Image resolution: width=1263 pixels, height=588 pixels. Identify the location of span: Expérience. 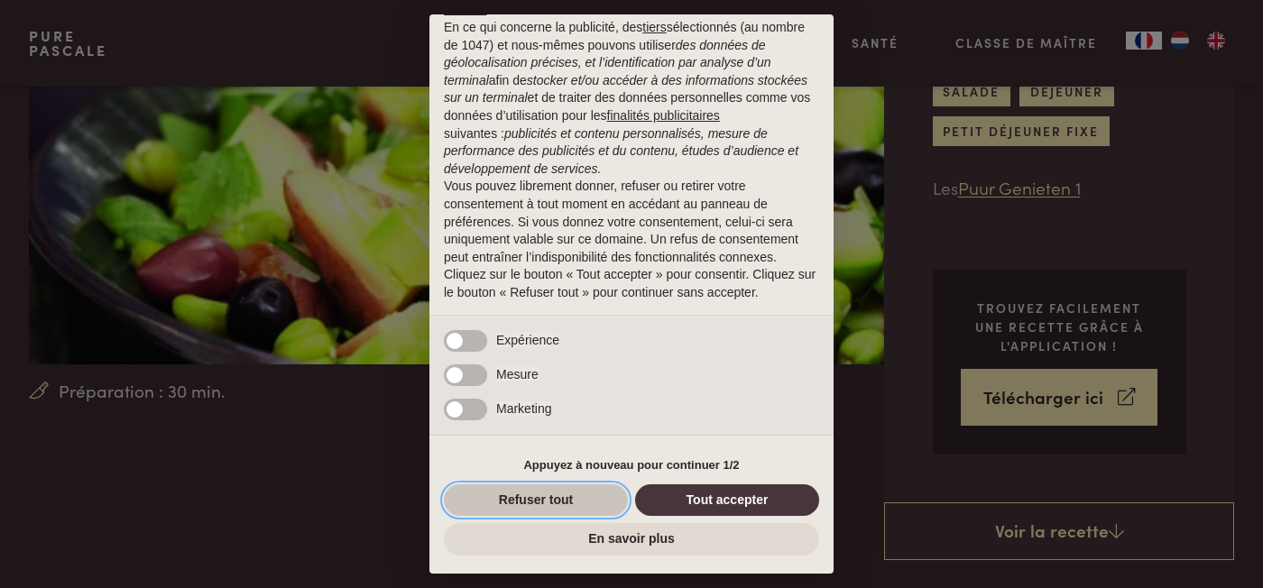
(528, 340).